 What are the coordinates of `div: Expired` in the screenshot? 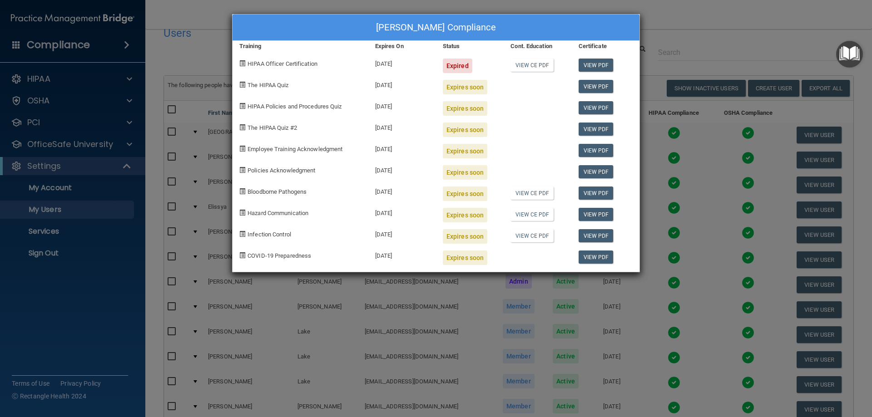 It's located at (457, 66).